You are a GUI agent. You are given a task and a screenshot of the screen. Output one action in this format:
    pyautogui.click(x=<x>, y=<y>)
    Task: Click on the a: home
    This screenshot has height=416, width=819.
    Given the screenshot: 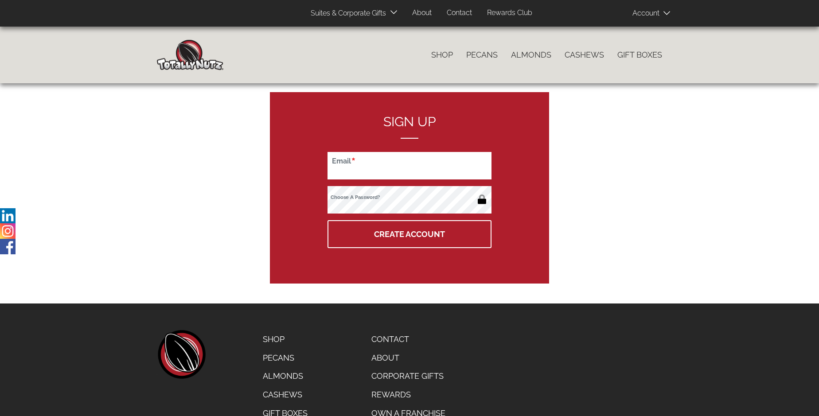 What is the action you would take?
    pyautogui.click(x=181, y=355)
    